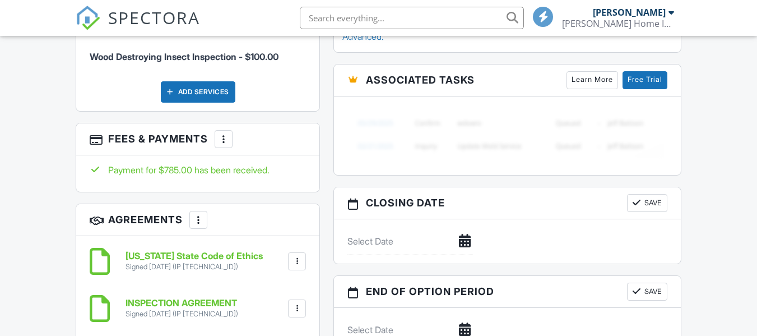 This screenshot has height=336, width=757. I want to click on input: Search everything..., so click(412, 18).